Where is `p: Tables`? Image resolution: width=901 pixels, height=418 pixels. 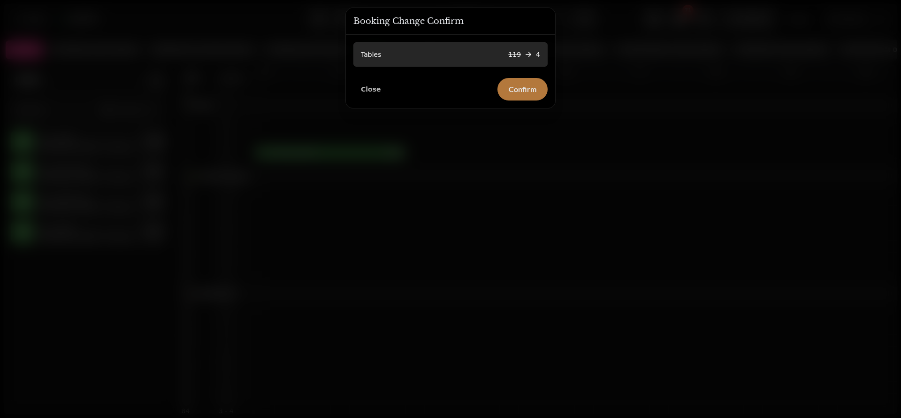
p: Tables is located at coordinates (371, 54).